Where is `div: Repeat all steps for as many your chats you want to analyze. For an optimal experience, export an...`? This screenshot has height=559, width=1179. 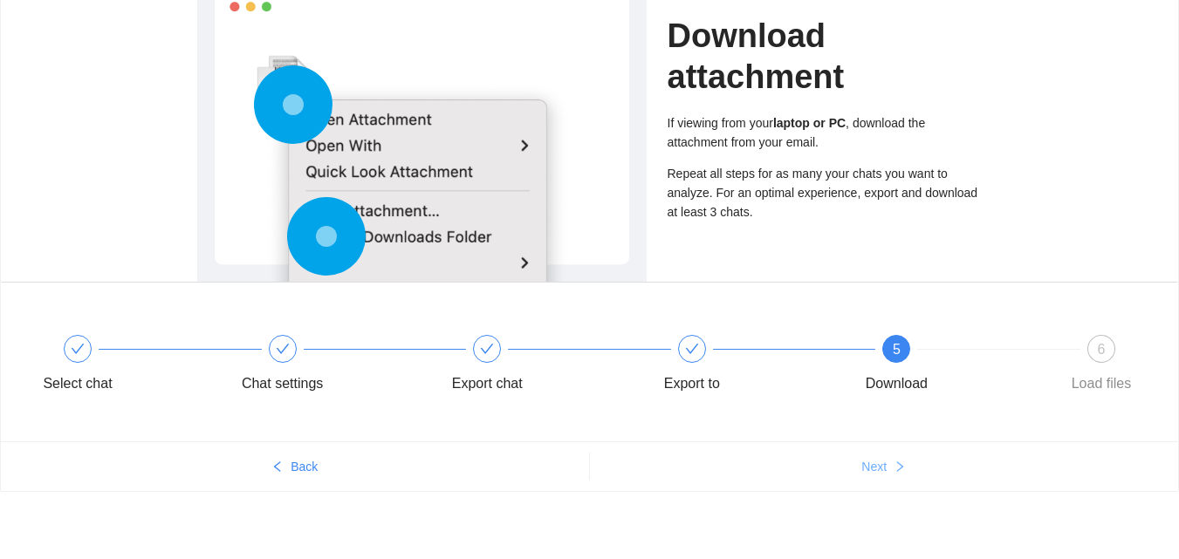 div: Repeat all steps for as many your chats you want to analyze. For an optimal experience, export an... is located at coordinates (825, 193).